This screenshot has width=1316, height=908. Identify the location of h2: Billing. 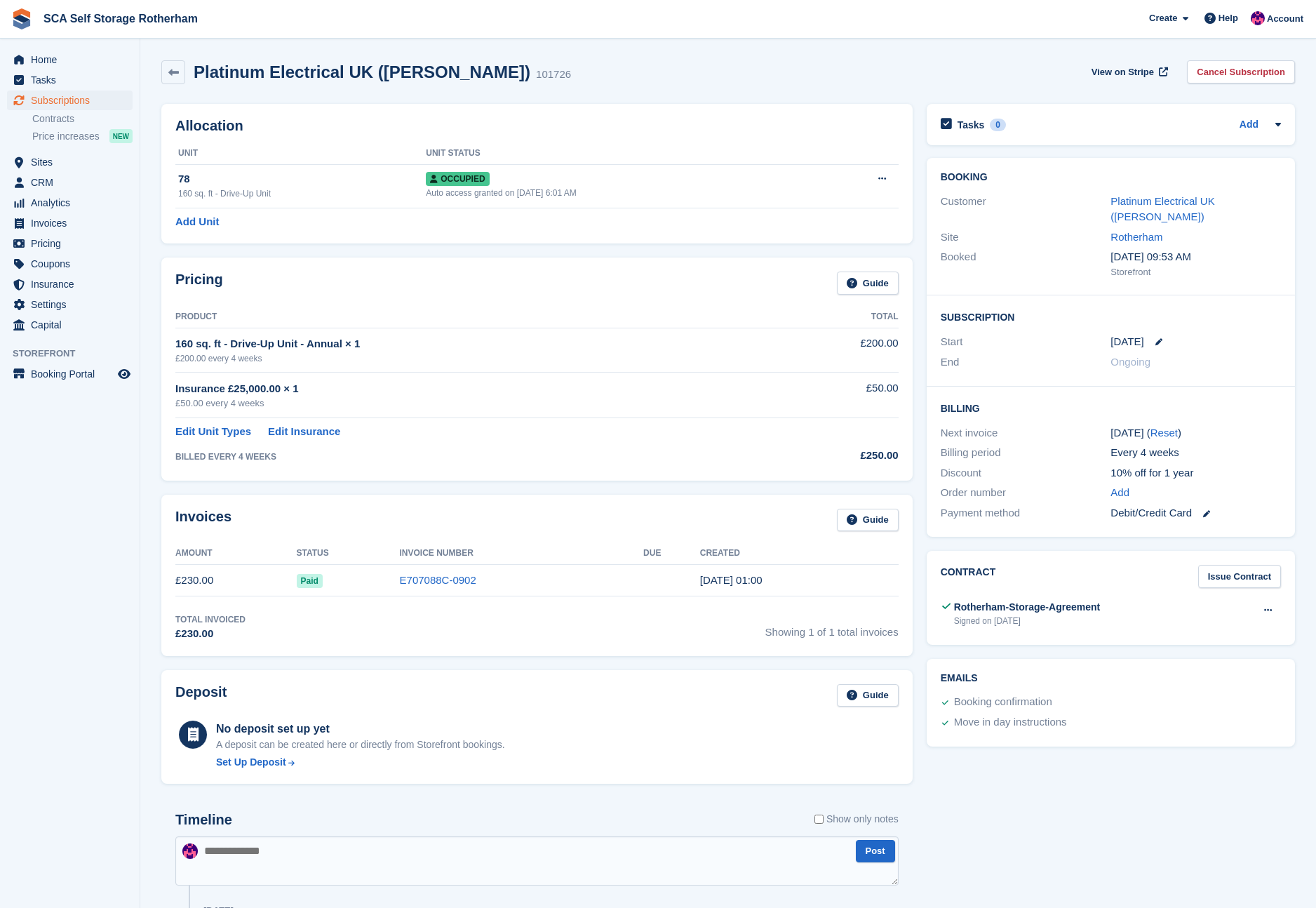
(1111, 408).